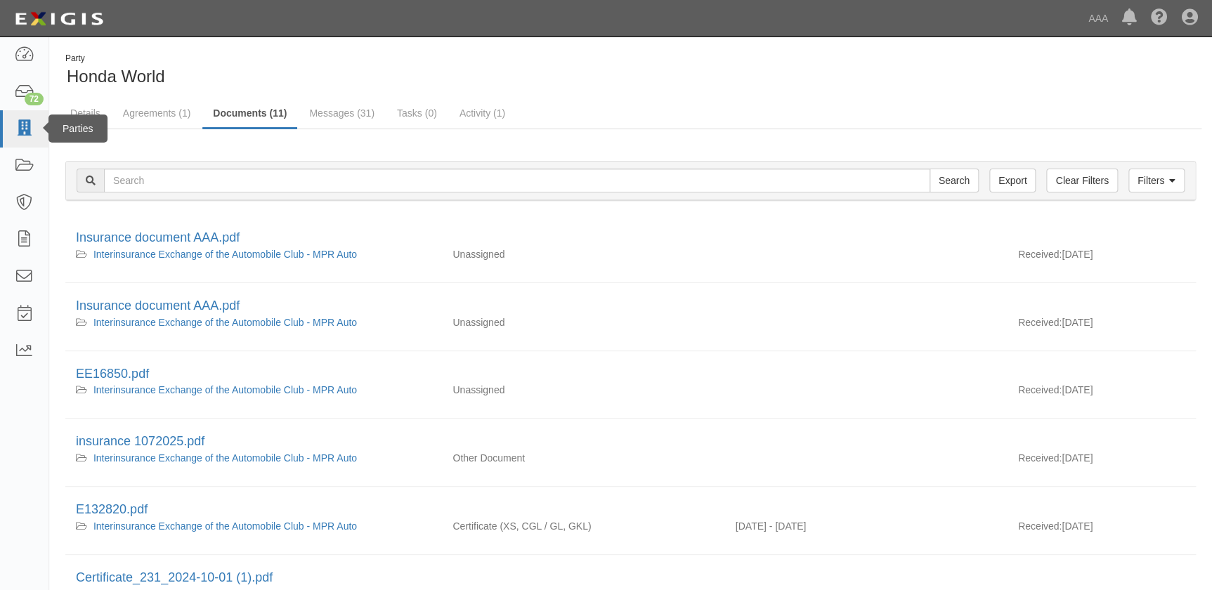 The image size is (1212, 590). I want to click on img: logo-5460c22ac91f19d4615b14bd174203de0afe785f0fc80cf4dbbc73dc1793850b.png, so click(59, 19).